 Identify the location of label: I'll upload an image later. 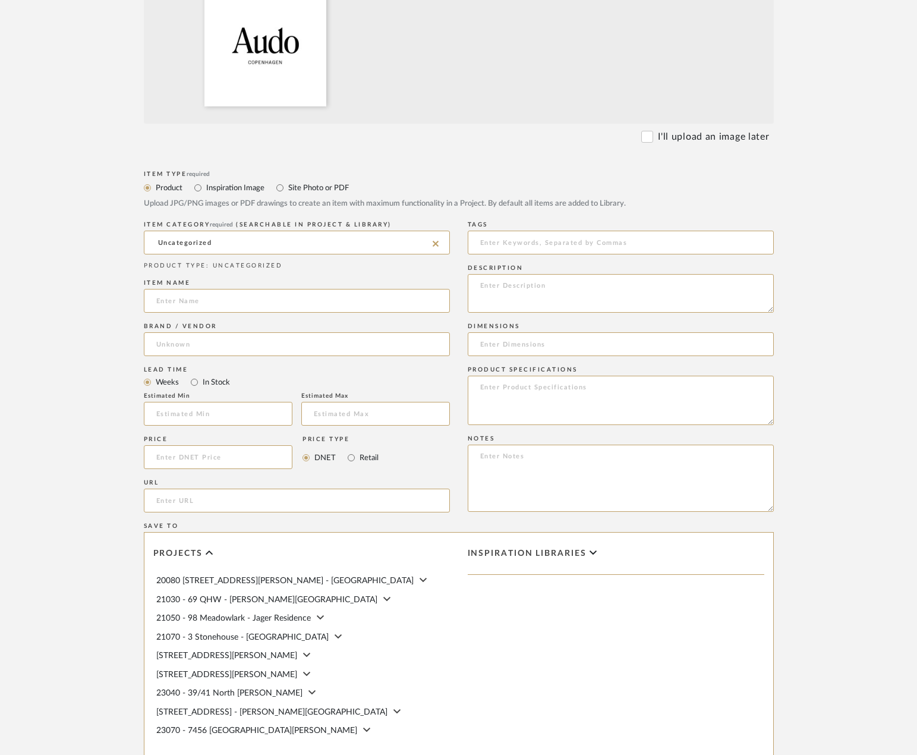
(713, 137).